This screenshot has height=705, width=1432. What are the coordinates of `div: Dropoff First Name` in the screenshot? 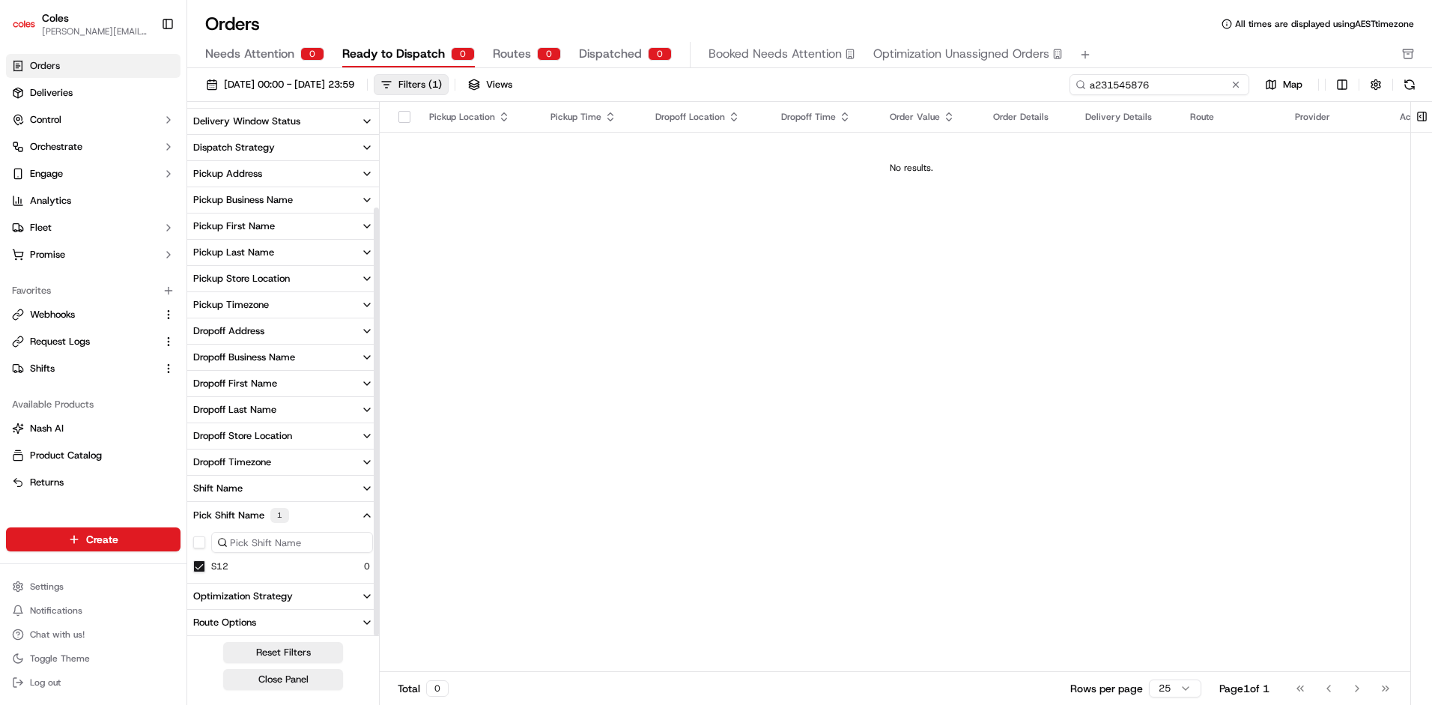 It's located at (235, 384).